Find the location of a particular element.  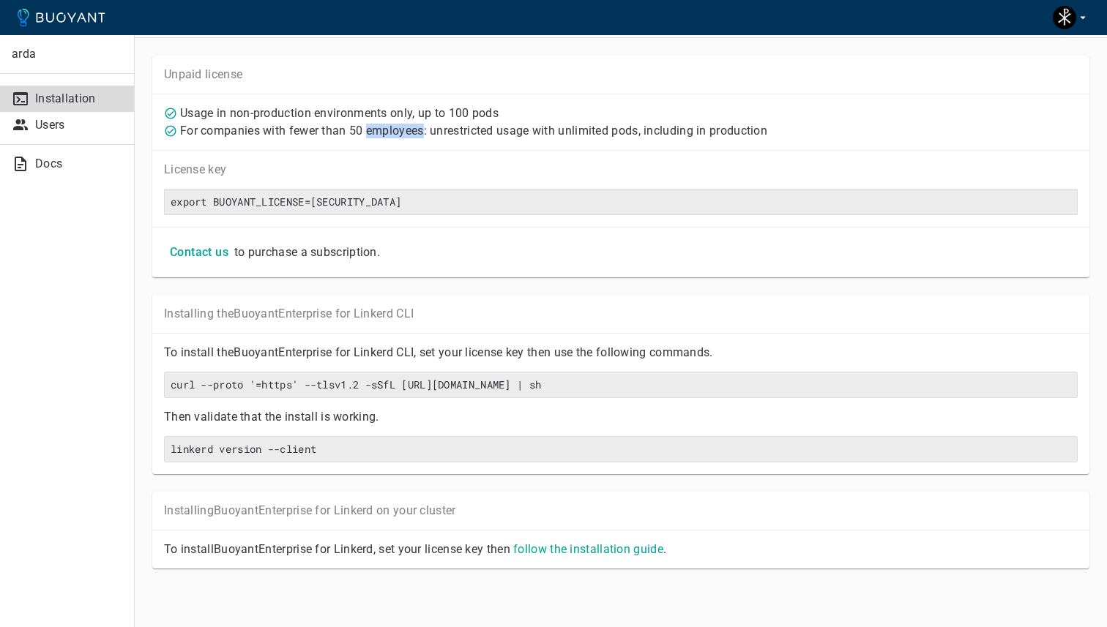

a: follow the installation guide is located at coordinates (588, 549).